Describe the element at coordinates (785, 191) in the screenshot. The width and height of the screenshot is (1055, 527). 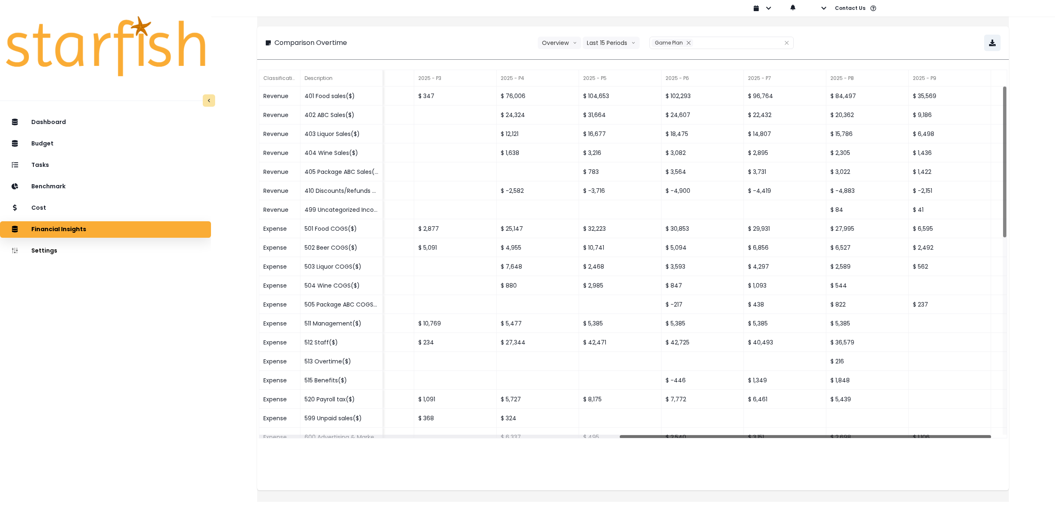
I see `div: $ -4,419` at that location.